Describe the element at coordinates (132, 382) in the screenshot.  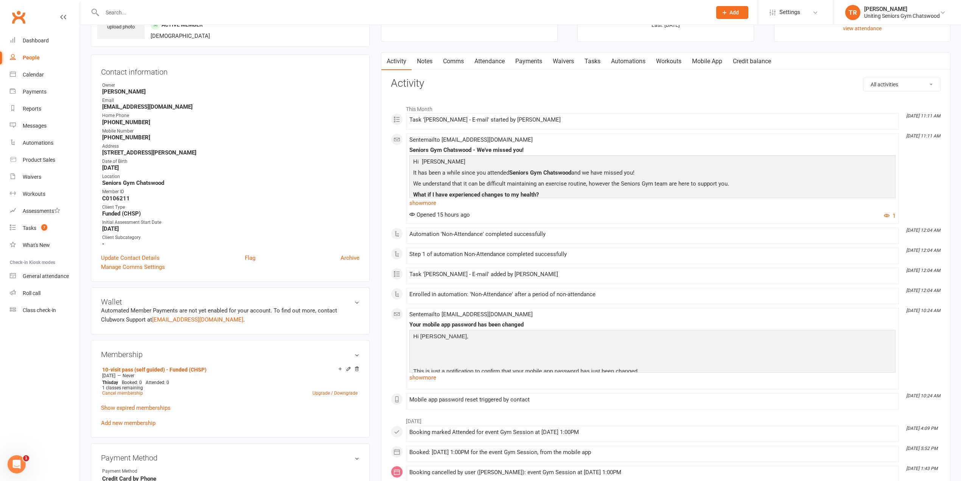
I see `span: Booked: 0` at that location.